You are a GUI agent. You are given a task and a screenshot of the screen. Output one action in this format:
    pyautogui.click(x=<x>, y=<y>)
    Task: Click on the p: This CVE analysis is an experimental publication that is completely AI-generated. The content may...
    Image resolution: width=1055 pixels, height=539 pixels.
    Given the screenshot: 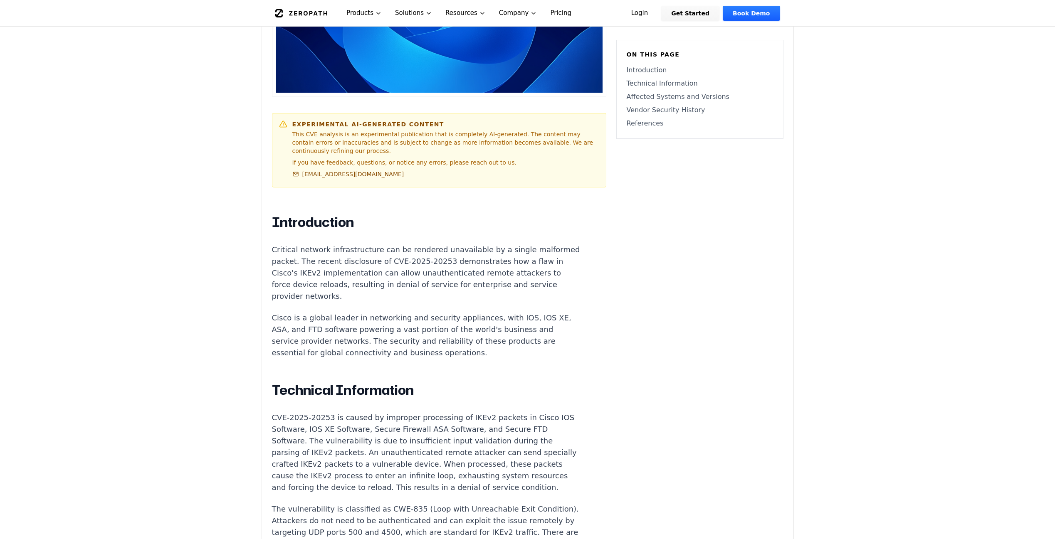 What is the action you would take?
    pyautogui.click(x=446, y=143)
    